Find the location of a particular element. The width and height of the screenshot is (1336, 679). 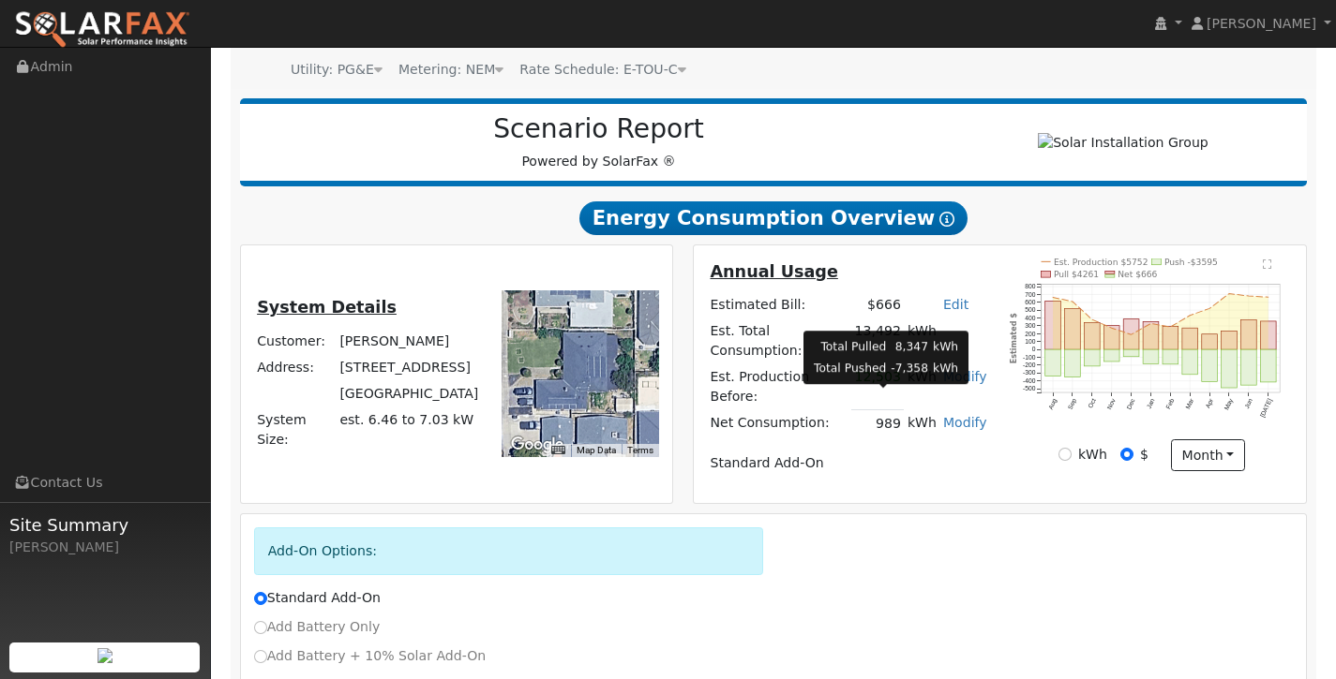

button: Keyboard shortcuts is located at coordinates (558, 451).